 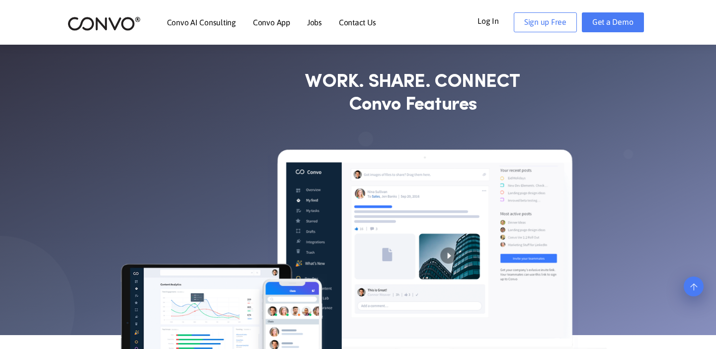 What do you see at coordinates (496, 20) in the screenshot?
I see `a: Log In` at bounding box center [496, 20].